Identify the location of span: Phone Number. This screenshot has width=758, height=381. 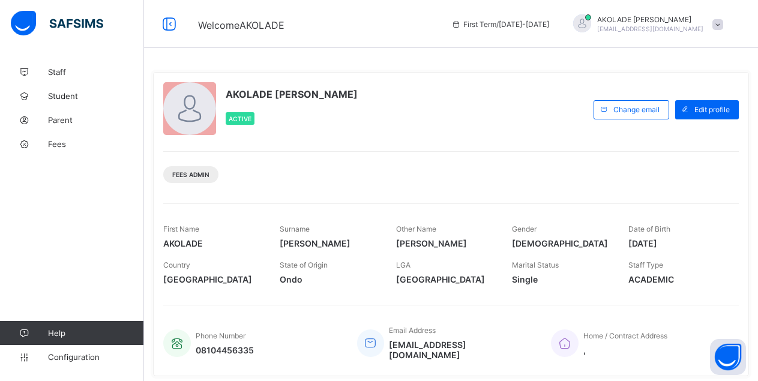
(220, 335).